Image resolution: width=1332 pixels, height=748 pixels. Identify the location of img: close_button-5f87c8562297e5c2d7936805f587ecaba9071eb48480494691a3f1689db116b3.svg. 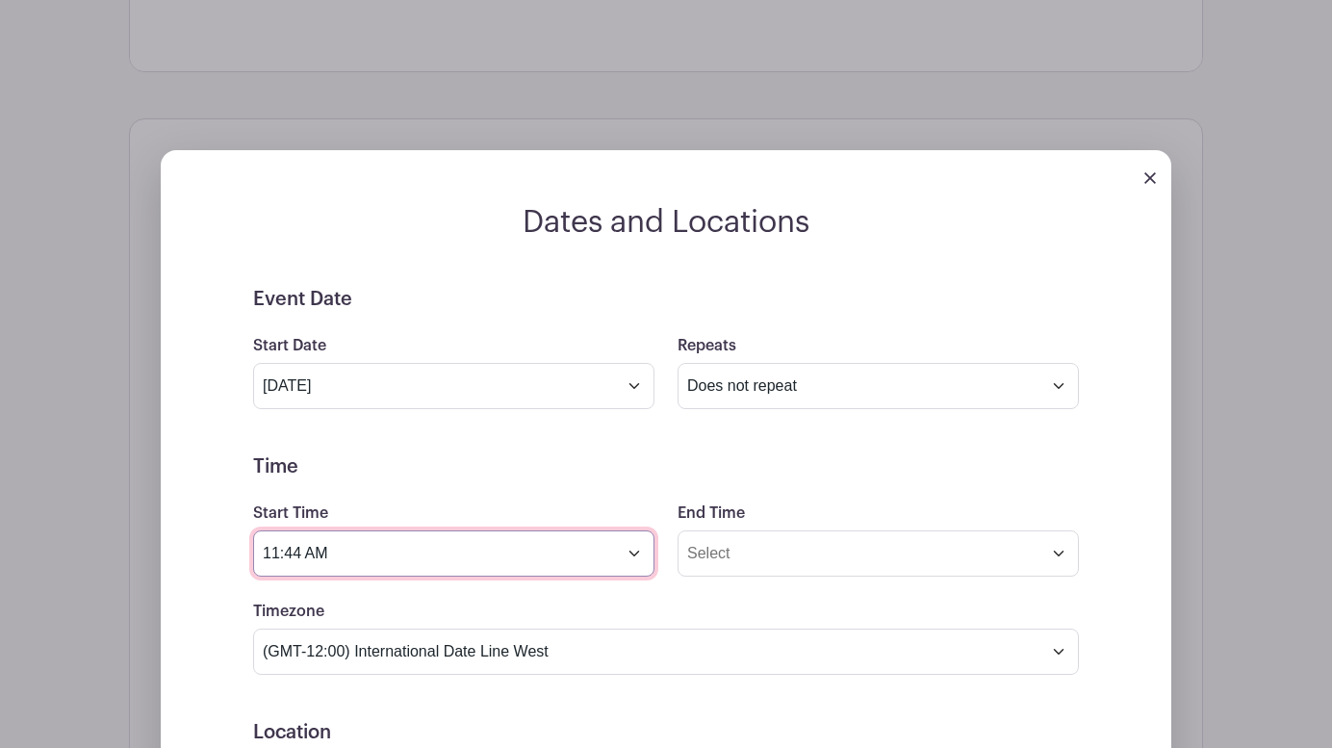
(1150, 178).